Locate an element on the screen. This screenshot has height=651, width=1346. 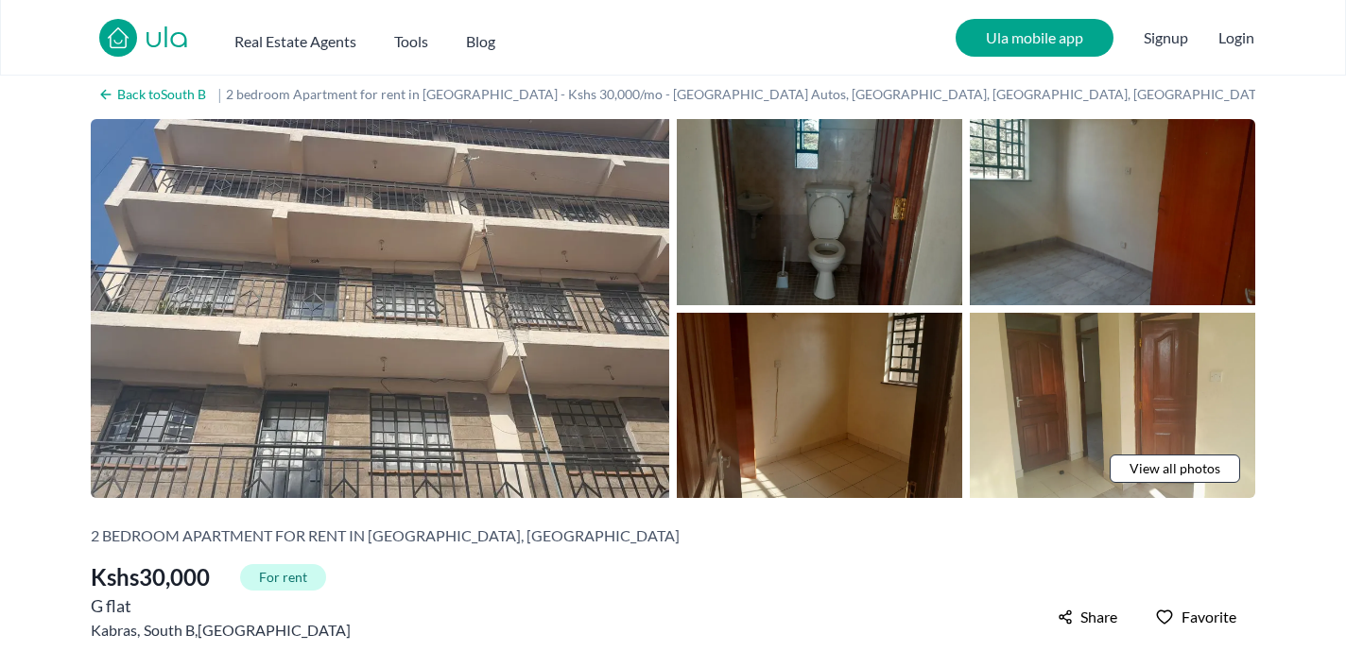
span: Signup is located at coordinates (1165, 38).